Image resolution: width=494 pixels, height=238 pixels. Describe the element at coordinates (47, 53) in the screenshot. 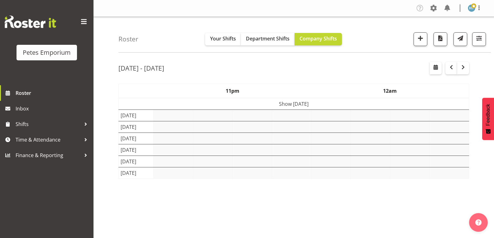

I see `div: Petes Emporium` at that location.